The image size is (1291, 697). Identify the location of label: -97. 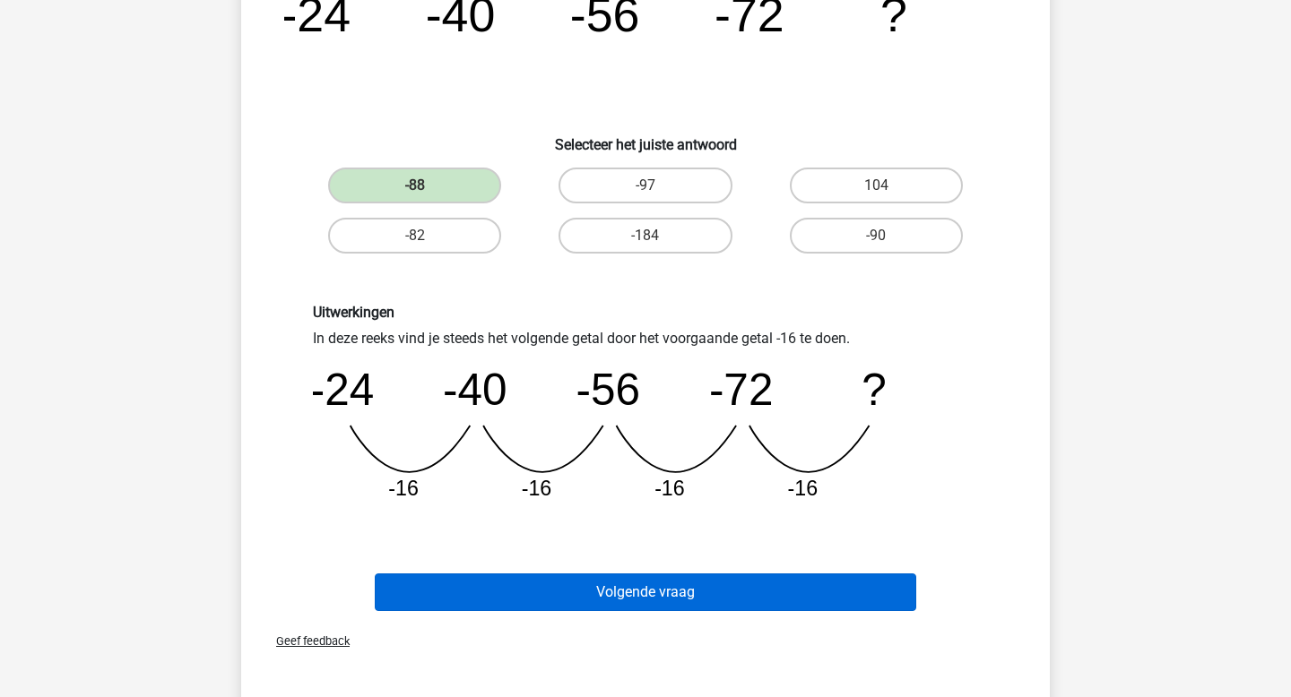
(644, 186).